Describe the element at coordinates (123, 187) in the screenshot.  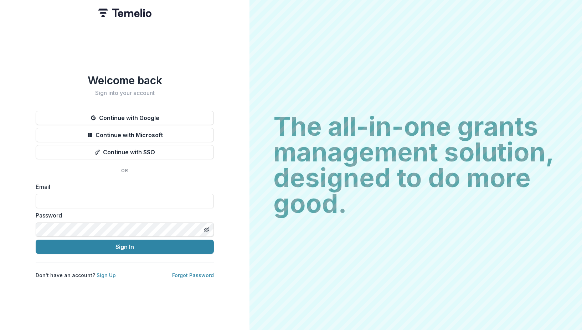
I see `label: Email` at that location.